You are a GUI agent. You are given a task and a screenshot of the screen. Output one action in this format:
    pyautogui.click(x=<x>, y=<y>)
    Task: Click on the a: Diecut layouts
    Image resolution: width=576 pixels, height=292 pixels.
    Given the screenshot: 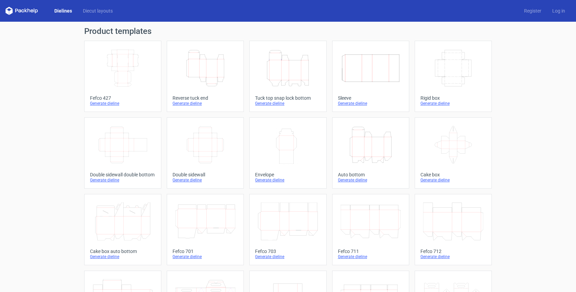 What is the action you would take?
    pyautogui.click(x=98, y=11)
    